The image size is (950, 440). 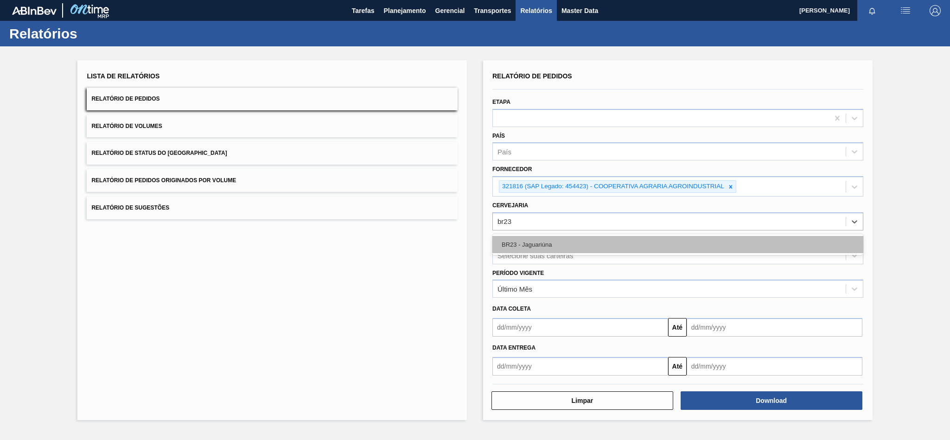 What do you see at coordinates (127, 126) in the screenshot?
I see `span: Relatório de Volumes` at bounding box center [127, 126].